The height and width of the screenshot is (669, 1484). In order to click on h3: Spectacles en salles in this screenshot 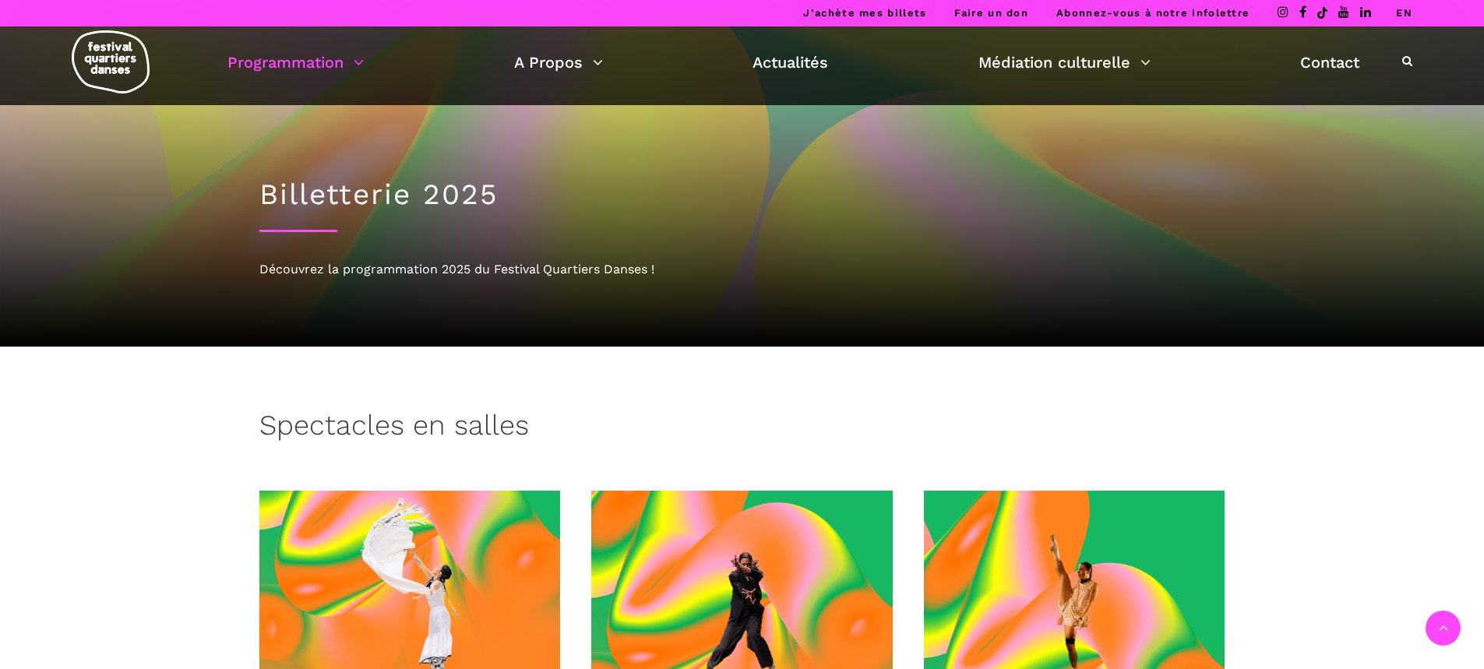, I will do `click(394, 428)`.